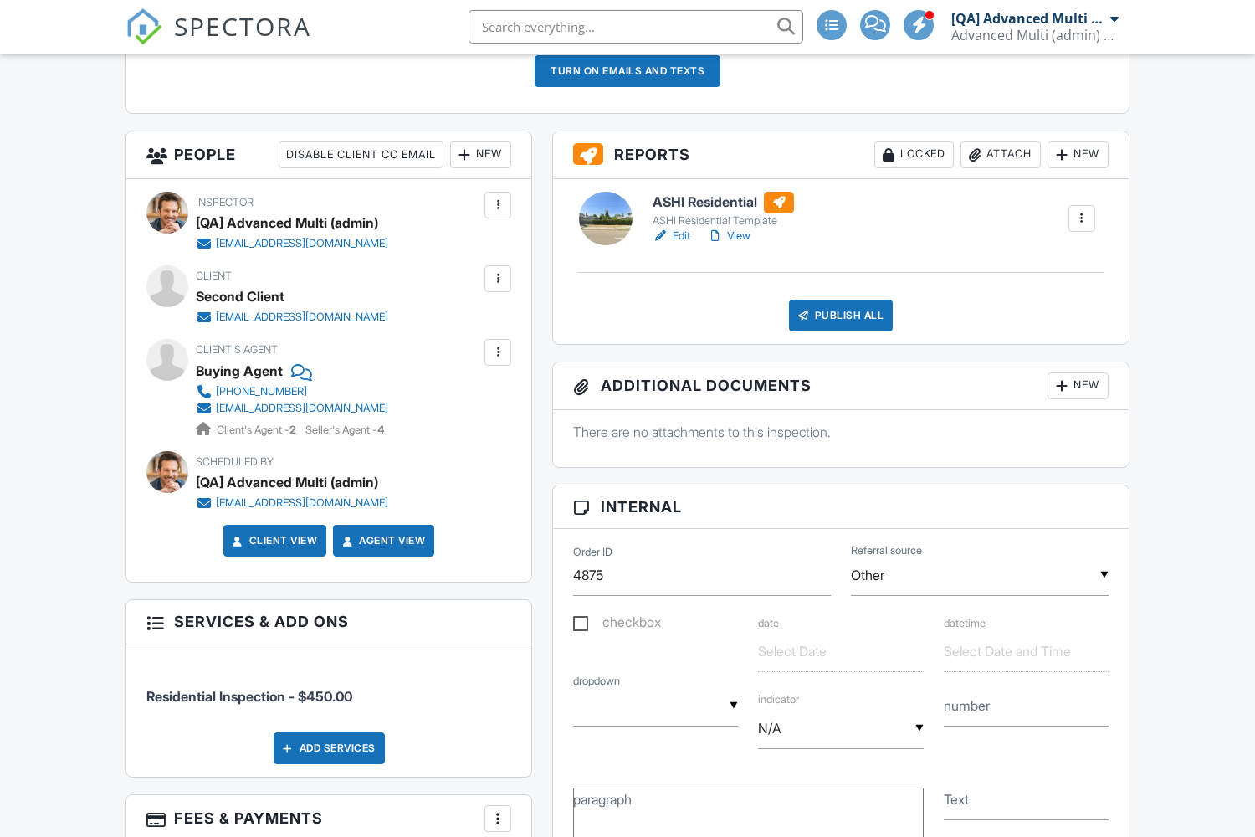 The height and width of the screenshot is (837, 1255). What do you see at coordinates (841, 432) in the screenshot?
I see `p: There are no attachments to this inspection.` at bounding box center [841, 432].